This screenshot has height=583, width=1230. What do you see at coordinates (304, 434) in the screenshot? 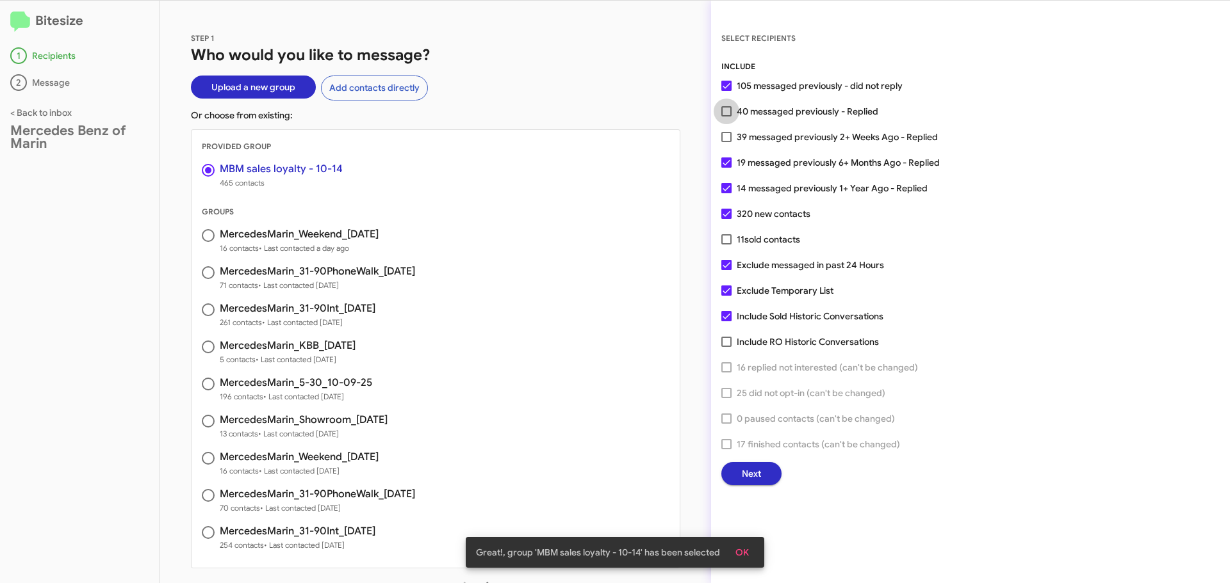
I see `span: 13 contacts` at bounding box center [304, 434].